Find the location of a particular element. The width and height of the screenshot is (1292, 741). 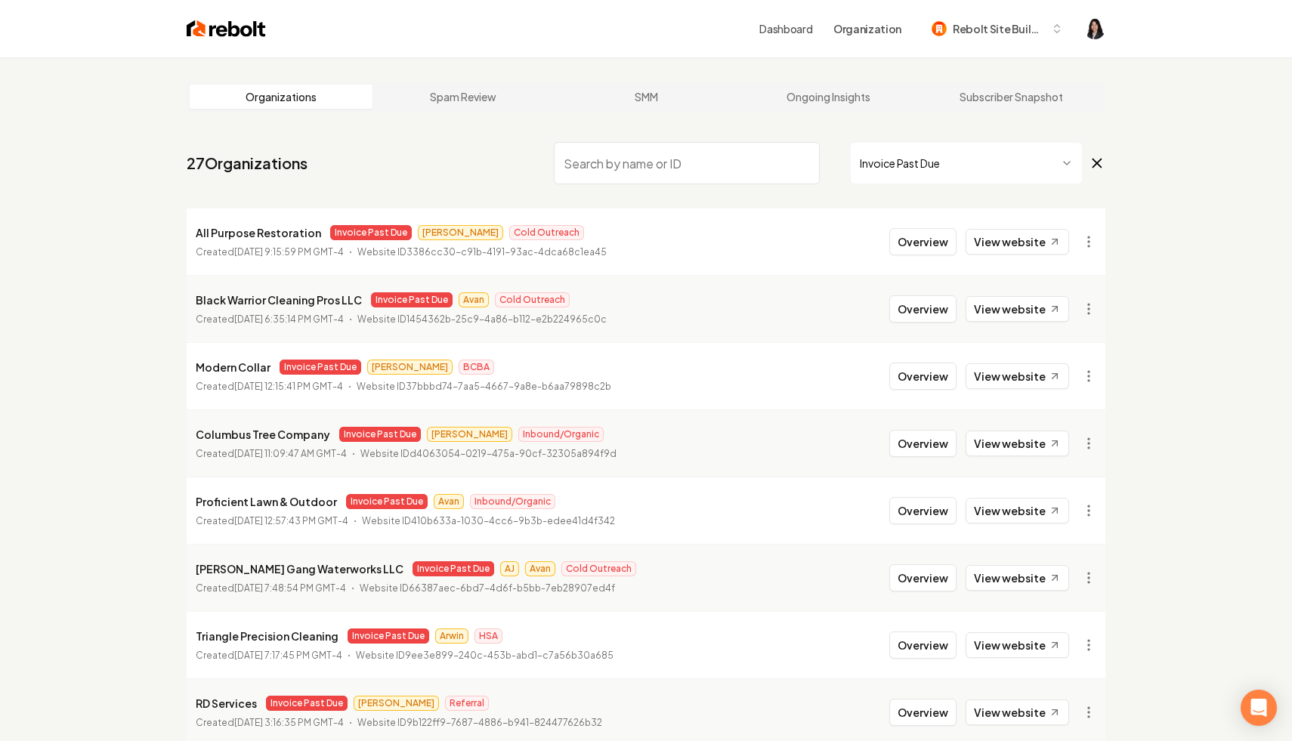

a: SMM is located at coordinates (646, 97).